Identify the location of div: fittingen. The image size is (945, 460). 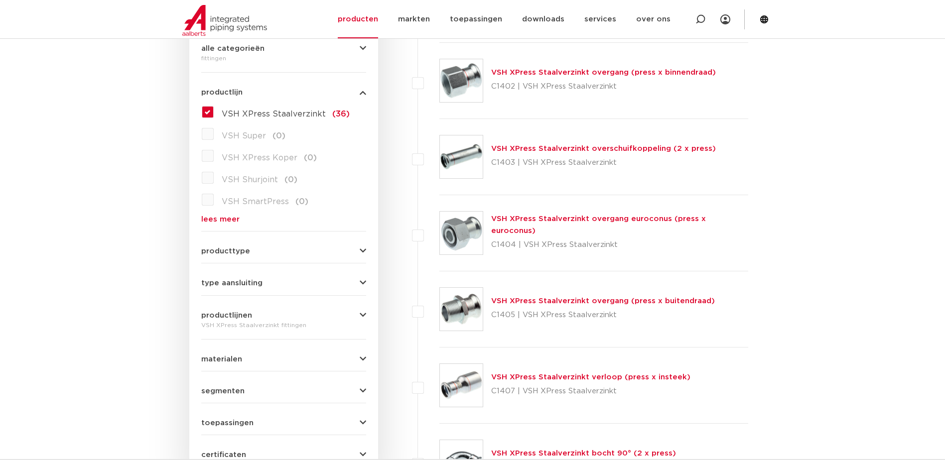
(284, 58).